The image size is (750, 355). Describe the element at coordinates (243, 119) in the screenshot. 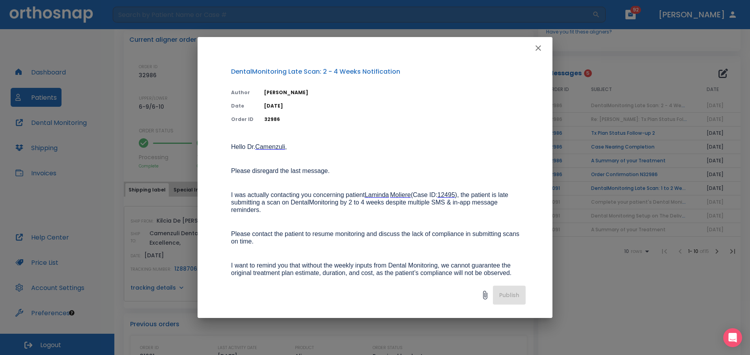

I see `p: Order ID` at that location.